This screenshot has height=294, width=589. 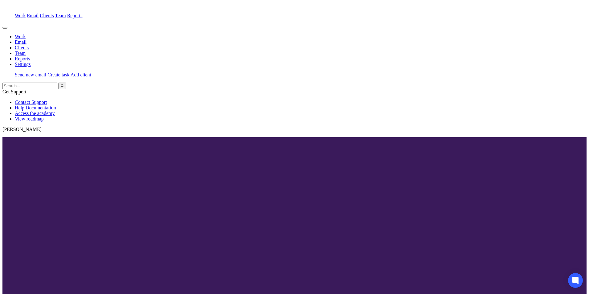 I want to click on span: View roadmap, so click(x=29, y=119).